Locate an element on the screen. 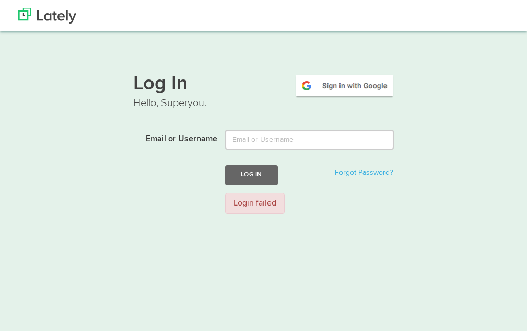 The width and height of the screenshot is (527, 331). img: google-signin.png is located at coordinates (344, 86).